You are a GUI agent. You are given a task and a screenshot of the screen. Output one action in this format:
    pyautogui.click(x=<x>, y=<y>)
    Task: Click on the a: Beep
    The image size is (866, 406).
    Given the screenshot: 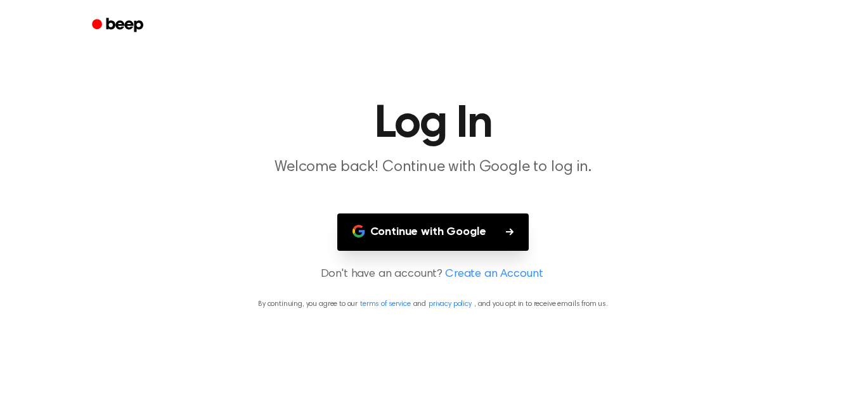 What is the action you would take?
    pyautogui.click(x=119, y=25)
    